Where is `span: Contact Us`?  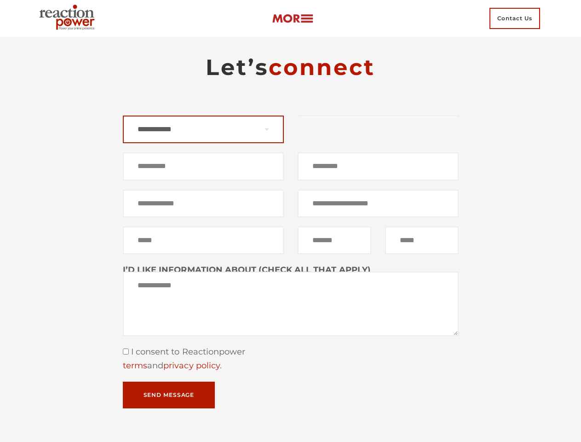
span: Contact Us is located at coordinates (515, 18).